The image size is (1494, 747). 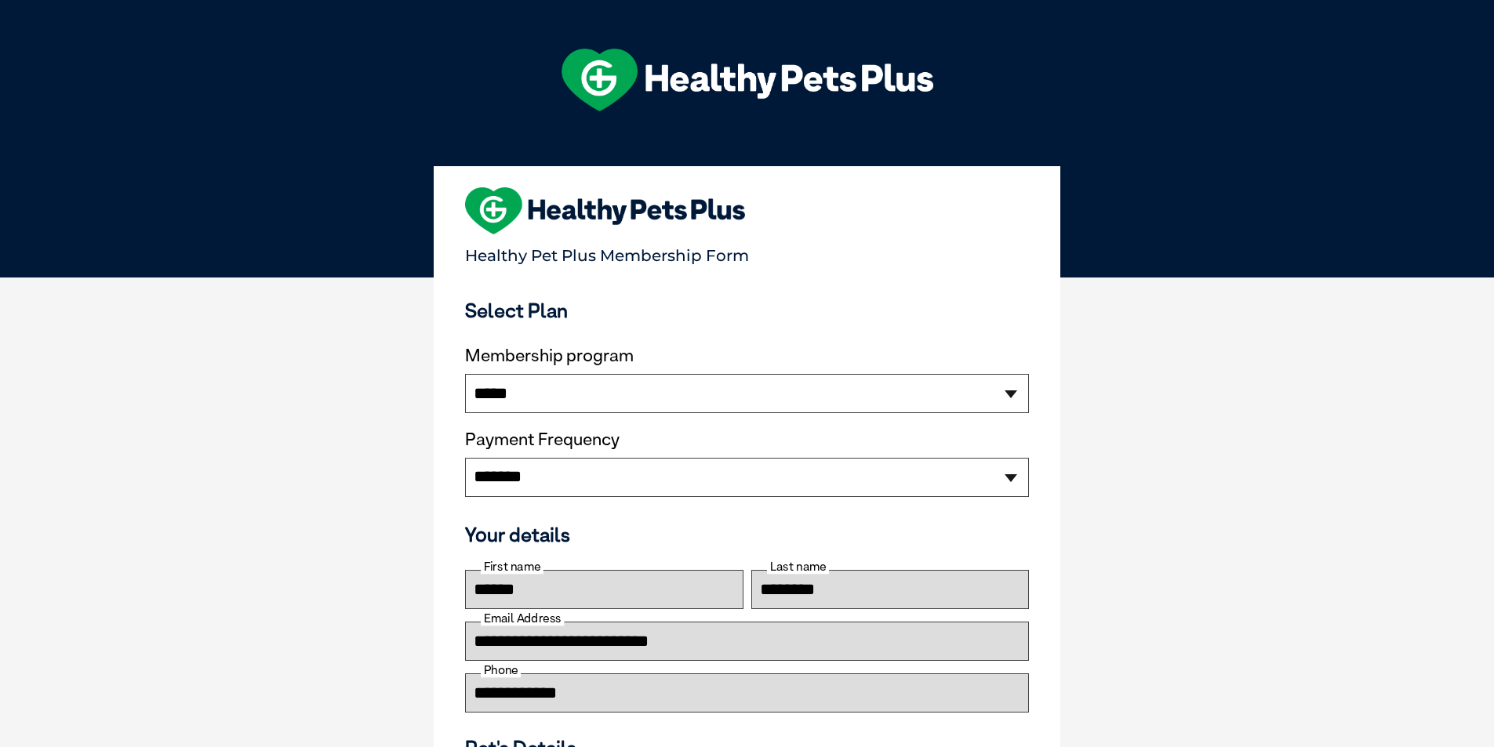 I want to click on label: Phone, so click(x=500, y=671).